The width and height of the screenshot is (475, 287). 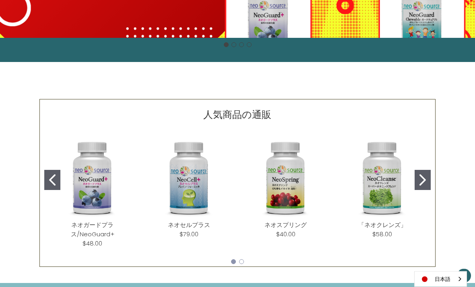 What do you see at coordinates (440, 279) in the screenshot?
I see `a: 日本語` at bounding box center [440, 279].